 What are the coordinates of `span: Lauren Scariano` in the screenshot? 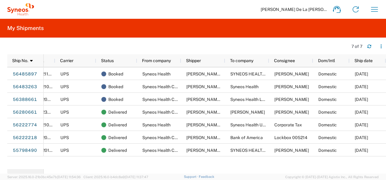 It's located at (292, 87).